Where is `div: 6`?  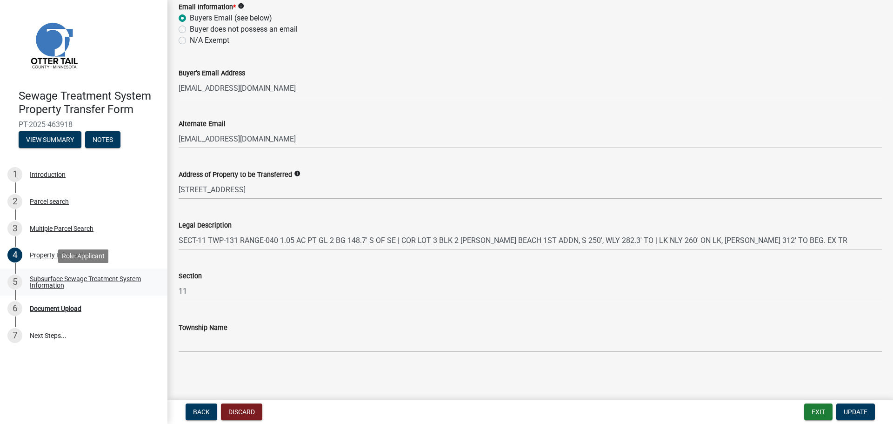
div: 6 is located at coordinates (15, 309).